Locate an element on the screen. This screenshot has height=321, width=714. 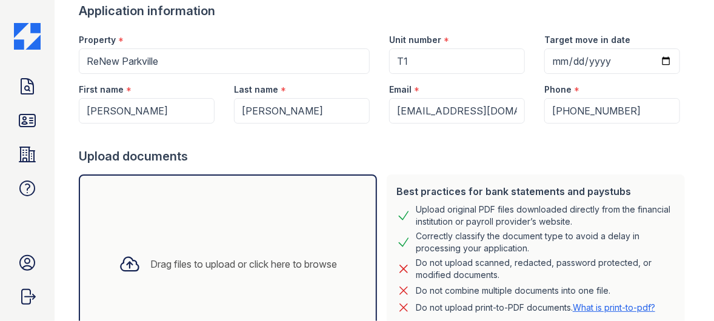
div: Application information is located at coordinates (384, 11).